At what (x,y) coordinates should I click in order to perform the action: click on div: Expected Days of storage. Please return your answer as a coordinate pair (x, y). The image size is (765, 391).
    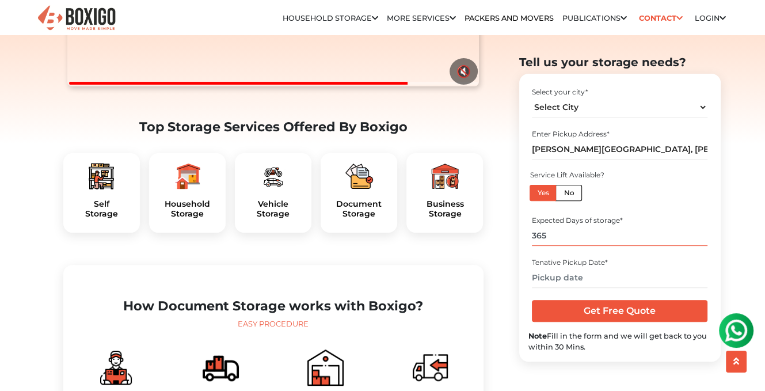
    Looking at the image, I should click on (619, 220).